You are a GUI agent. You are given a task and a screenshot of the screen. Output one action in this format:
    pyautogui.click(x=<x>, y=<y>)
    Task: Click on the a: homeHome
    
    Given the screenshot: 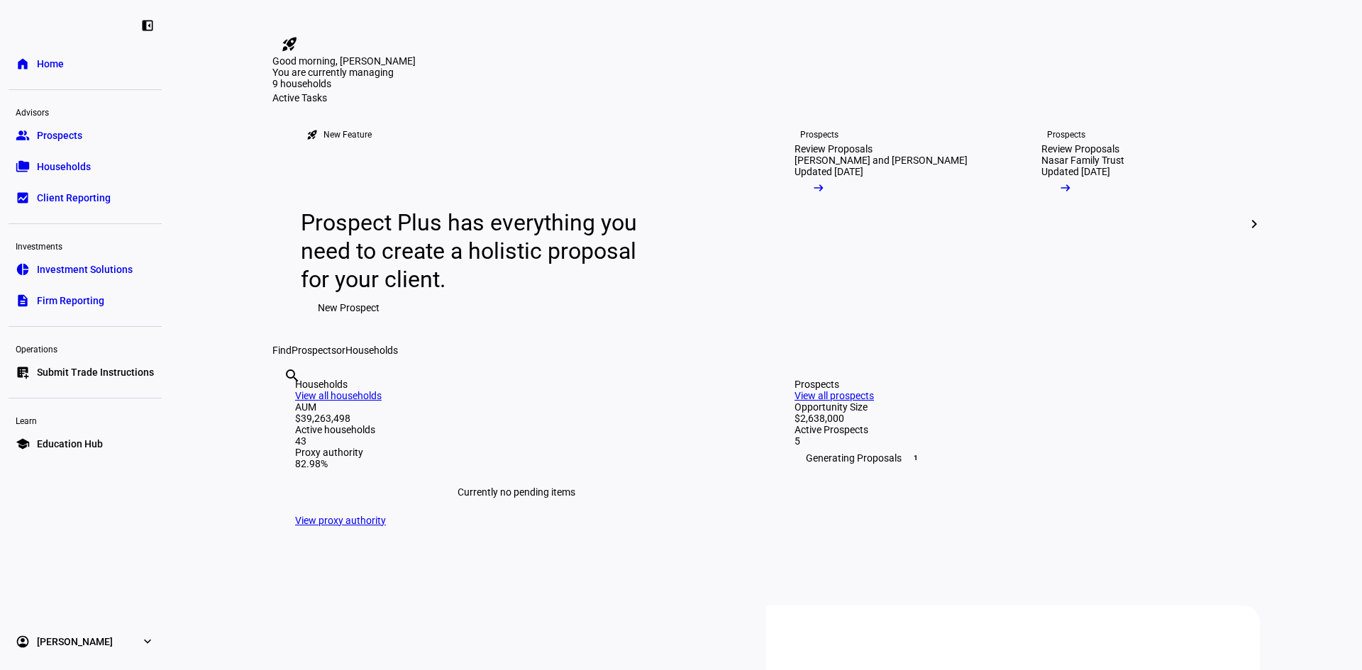 What is the action you would take?
    pyautogui.click(x=85, y=64)
    